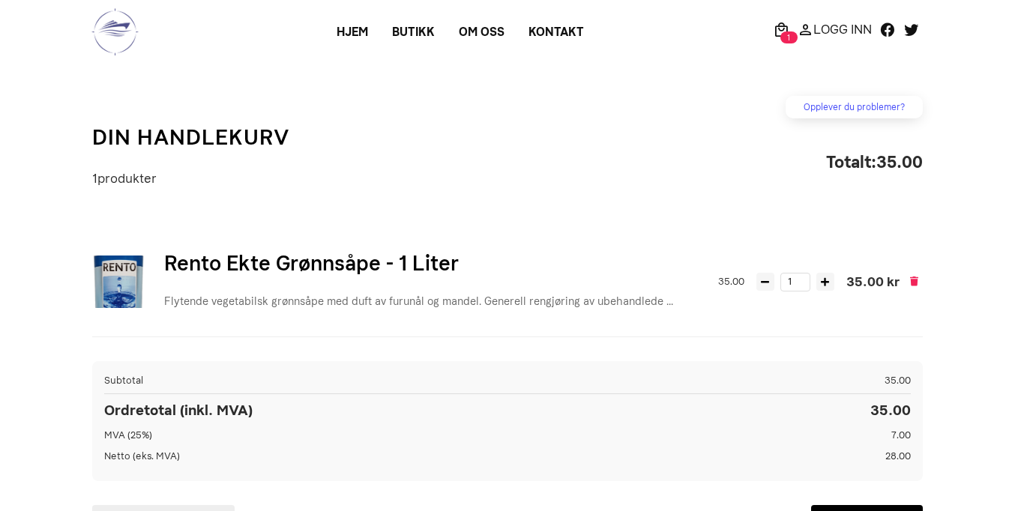 This screenshot has width=1015, height=511. I want to click on a: Butikk, so click(413, 32).